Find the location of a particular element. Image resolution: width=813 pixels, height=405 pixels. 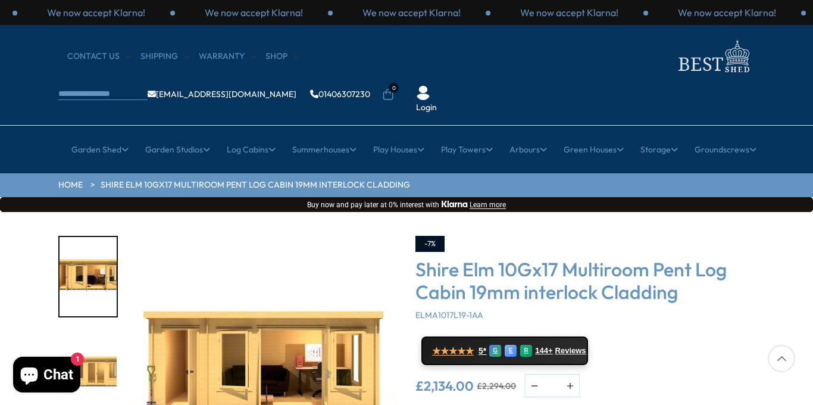

div: 2 / 3 is located at coordinates (411, 12).